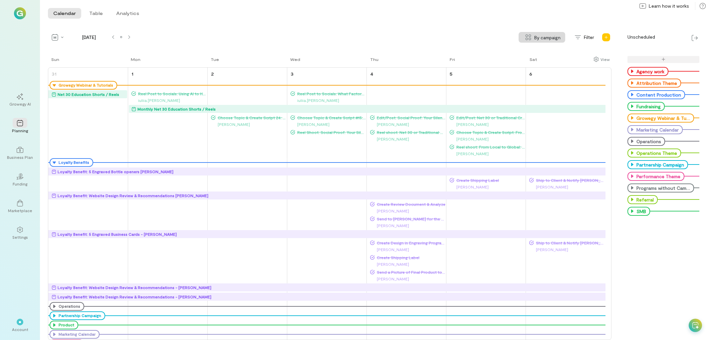 Image resolution: width=710 pixels, height=340 pixels. What do you see at coordinates (659, 164) in the screenshot?
I see `div: Partnership Campaign` at bounding box center [659, 164].